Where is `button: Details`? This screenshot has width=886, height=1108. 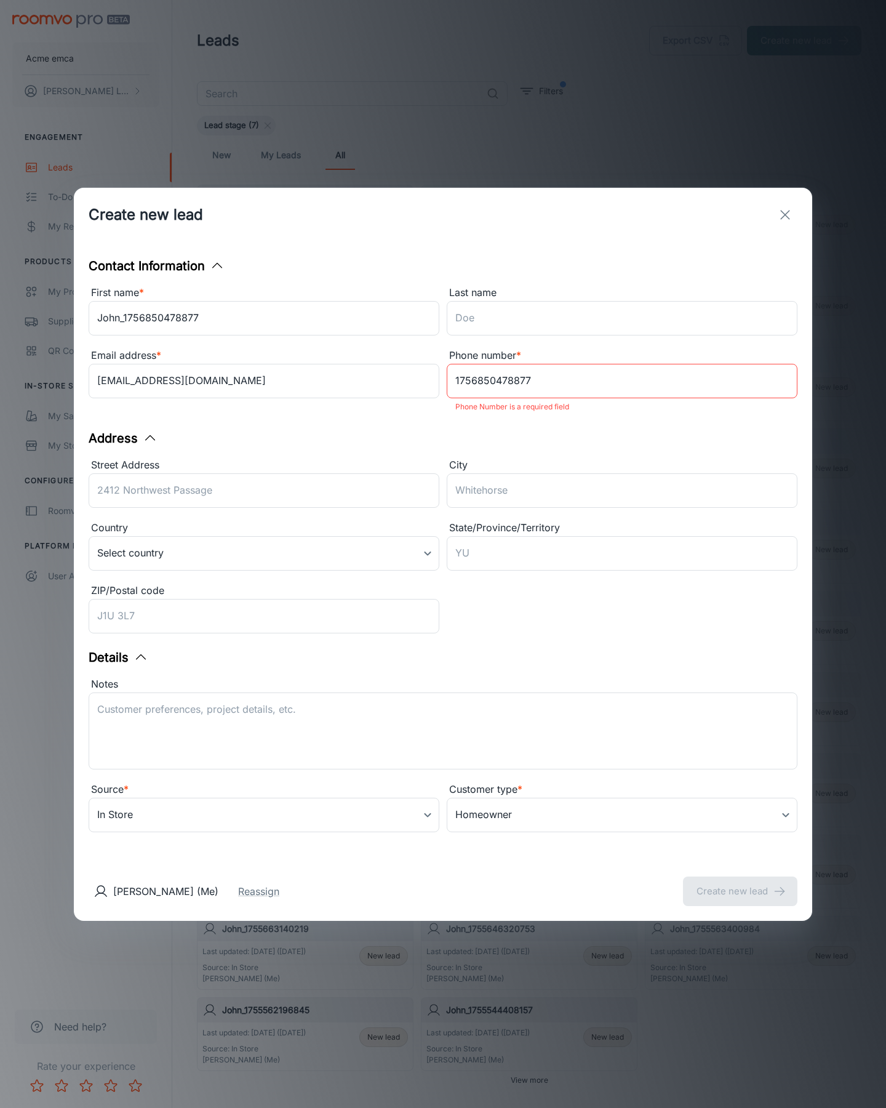
button: Details is located at coordinates (118, 657).